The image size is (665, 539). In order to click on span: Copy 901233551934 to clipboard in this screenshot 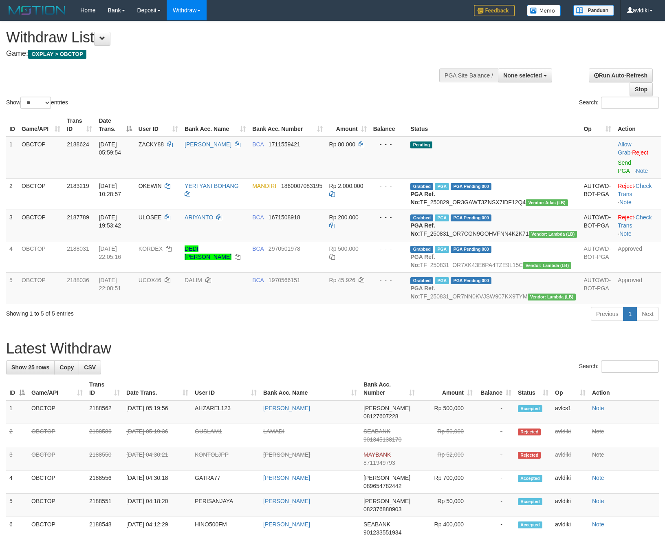, I will do `click(382, 532)`.